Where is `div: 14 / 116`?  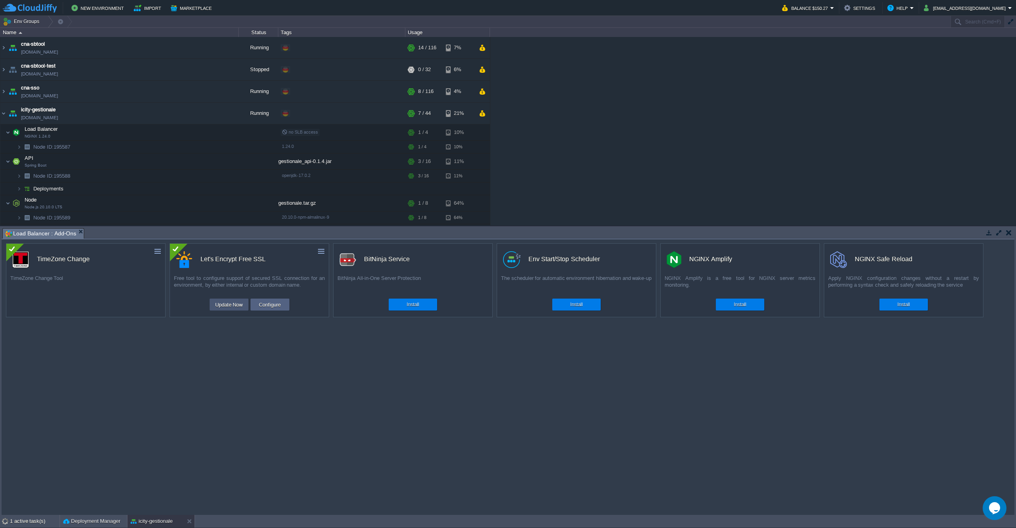
div: 14 / 116 is located at coordinates (427, 48).